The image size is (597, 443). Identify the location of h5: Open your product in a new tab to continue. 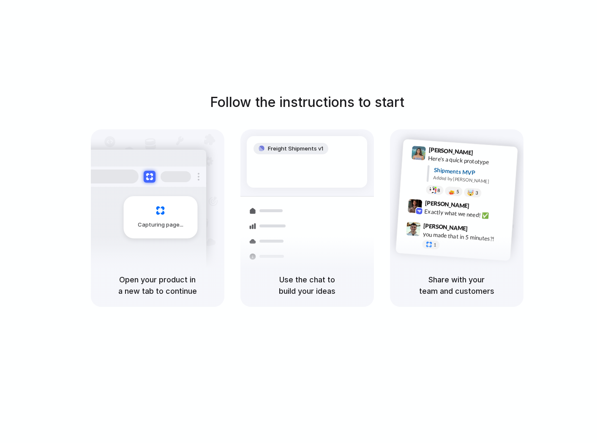
(158, 285).